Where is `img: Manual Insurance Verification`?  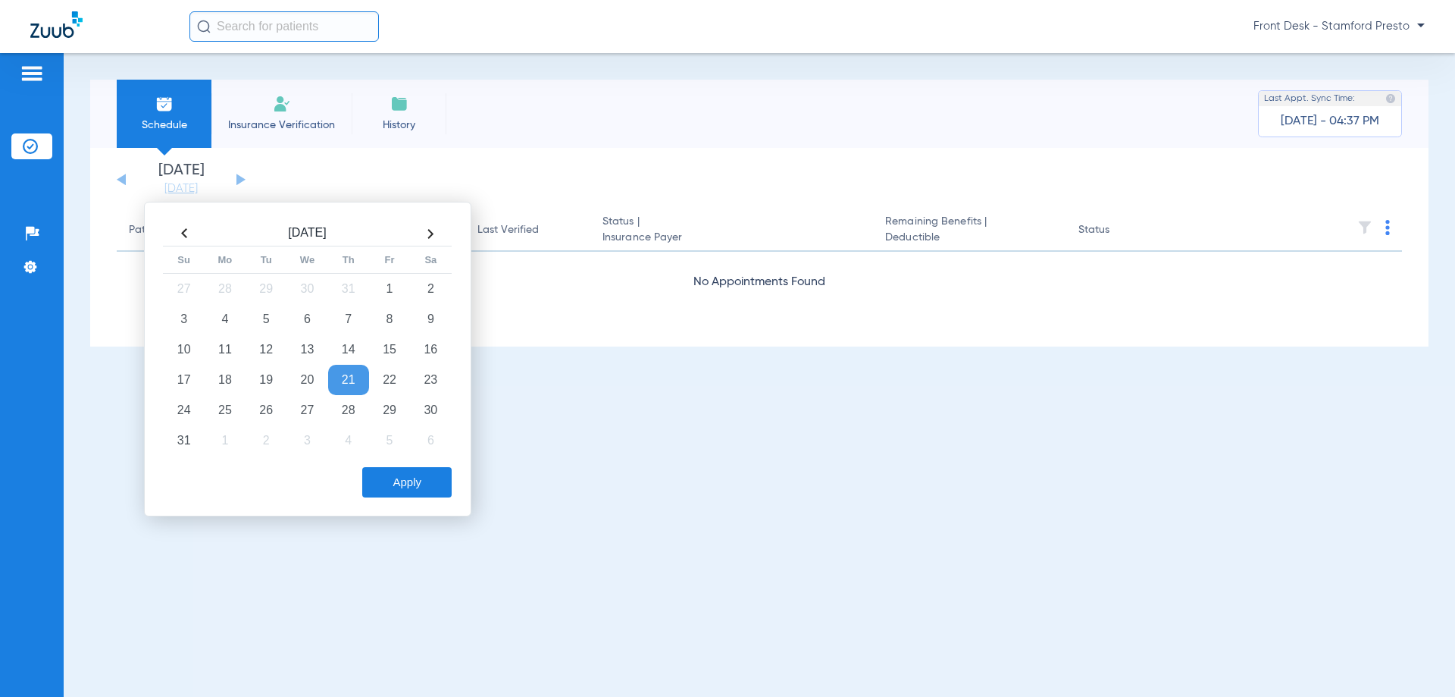 img: Manual Insurance Verification is located at coordinates (282, 104).